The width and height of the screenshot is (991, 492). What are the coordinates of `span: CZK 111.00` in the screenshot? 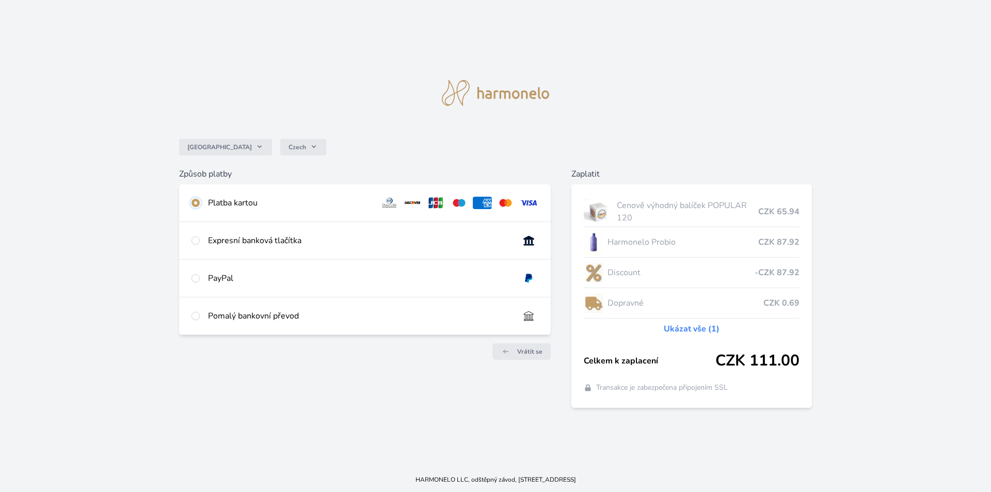 It's located at (757, 361).